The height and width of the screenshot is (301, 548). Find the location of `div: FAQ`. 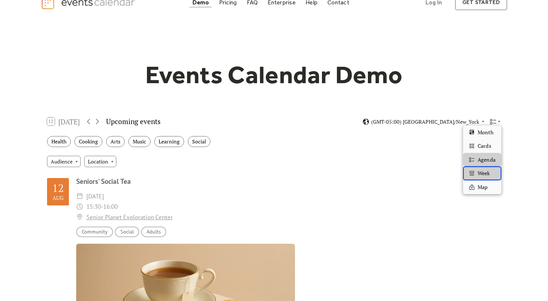

div: FAQ is located at coordinates (252, 2).